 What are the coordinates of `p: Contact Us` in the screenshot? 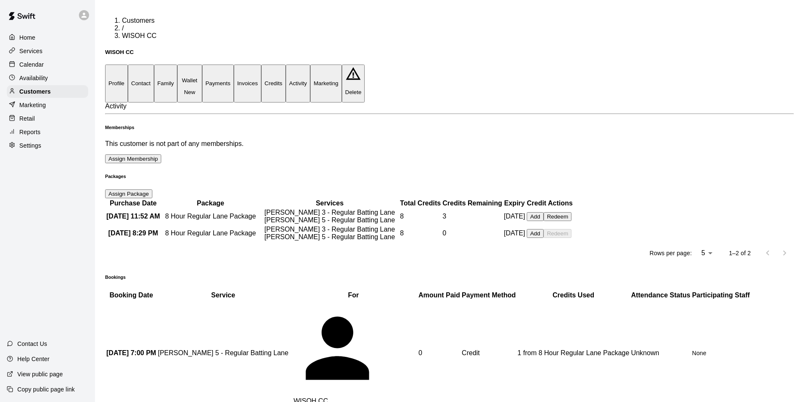 It's located at (32, 344).